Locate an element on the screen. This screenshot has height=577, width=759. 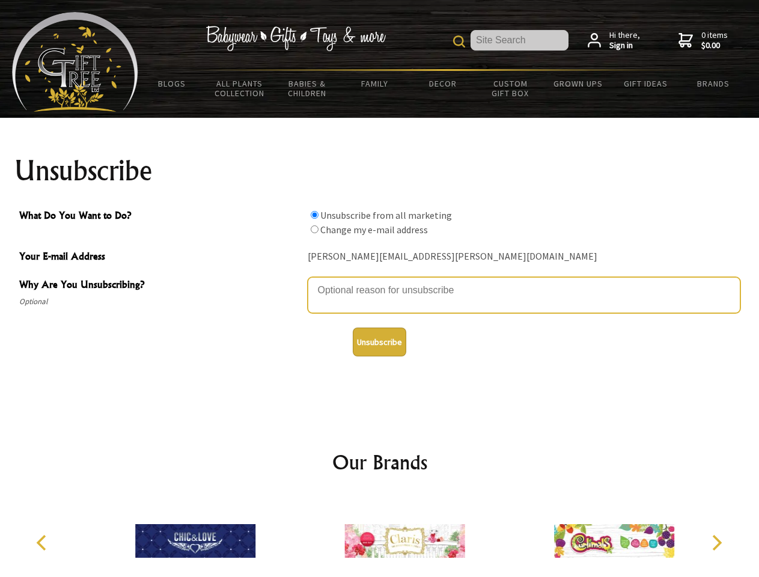
a: 0 items$0.00 is located at coordinates (703, 40).